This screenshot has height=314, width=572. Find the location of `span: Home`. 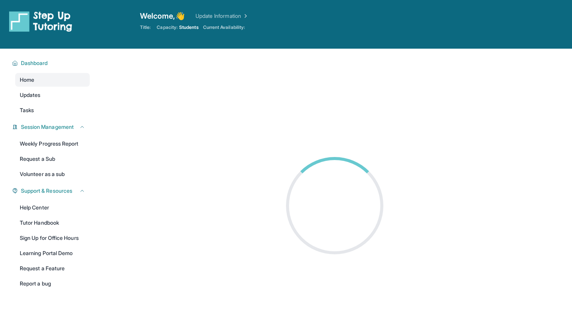

span: Home is located at coordinates (27, 80).